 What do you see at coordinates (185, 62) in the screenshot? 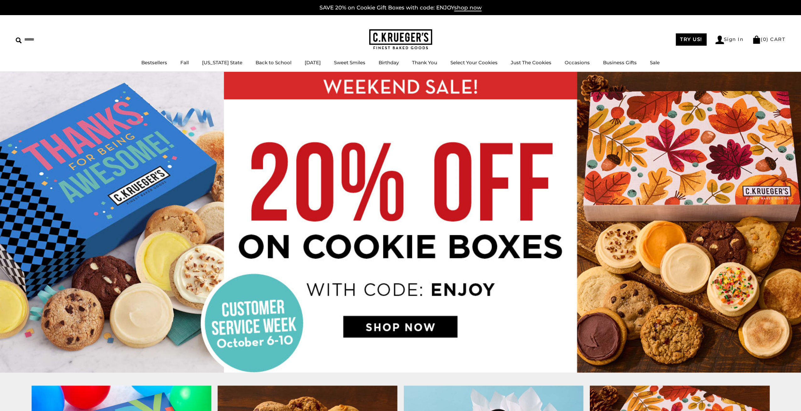
I see `a: Fall` at bounding box center [185, 62].